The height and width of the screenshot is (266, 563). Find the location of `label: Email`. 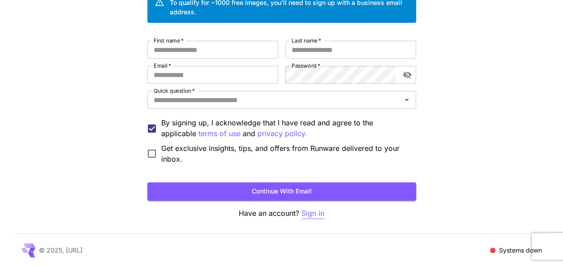

label: Email is located at coordinates (162, 65).